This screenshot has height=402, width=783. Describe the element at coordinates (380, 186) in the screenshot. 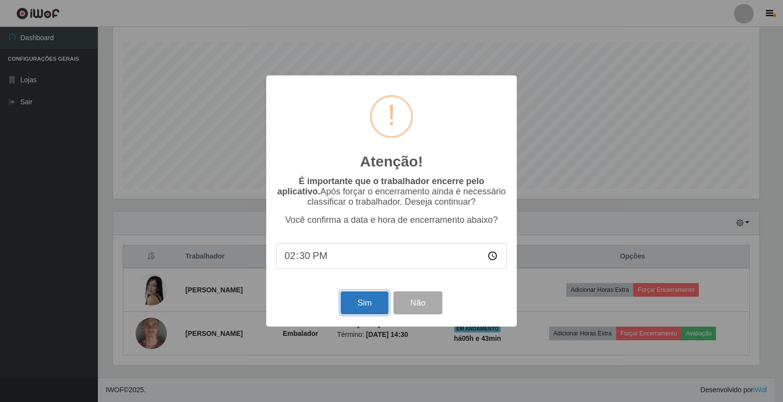

I see `b: É importante que o trabalhador encerre pelo aplicativo.` at that location.